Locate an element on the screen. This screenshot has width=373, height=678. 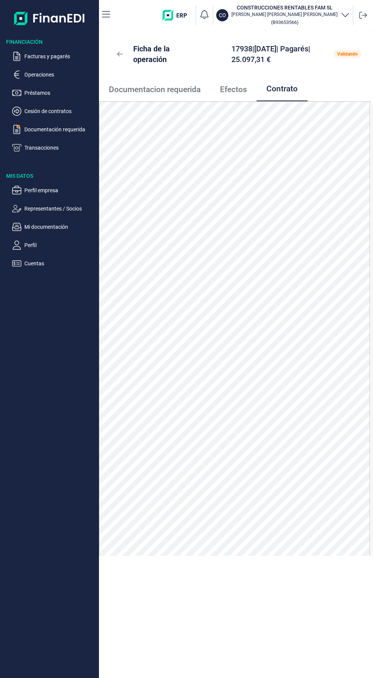
p: CO is located at coordinates (222, 15).